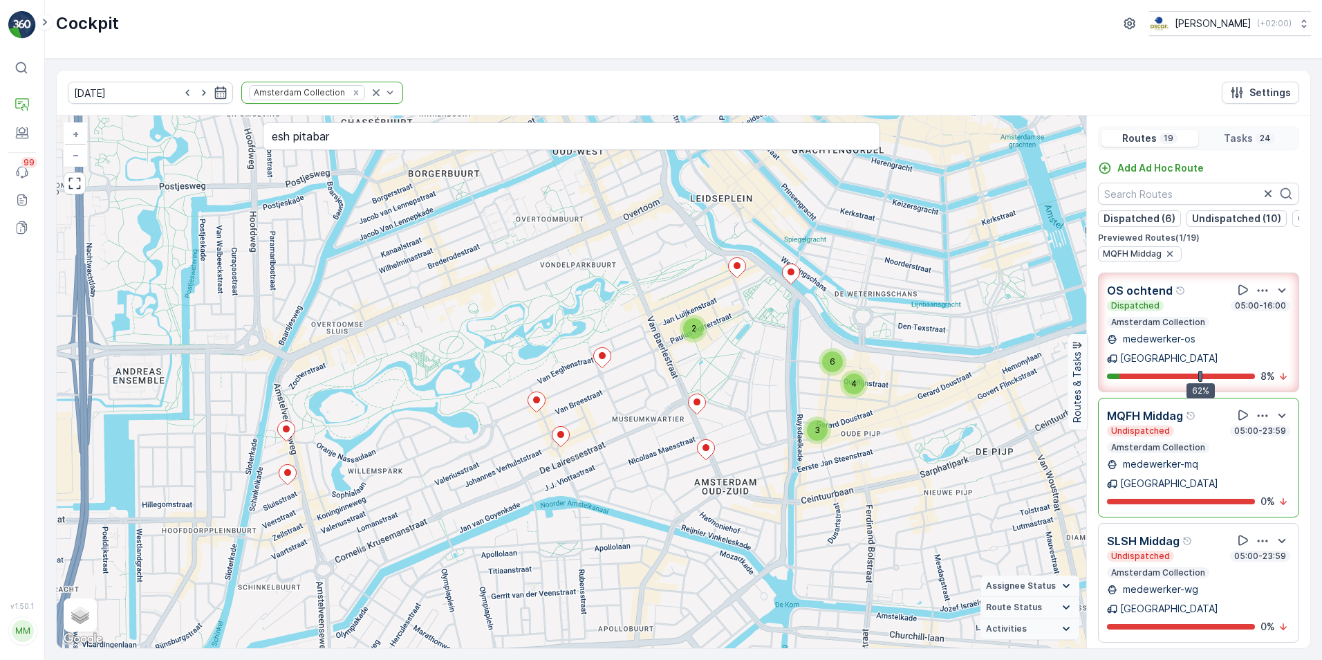 The image size is (1322, 660). What do you see at coordinates (1140, 219) in the screenshot?
I see `p: Dispatched (6)` at bounding box center [1140, 219].